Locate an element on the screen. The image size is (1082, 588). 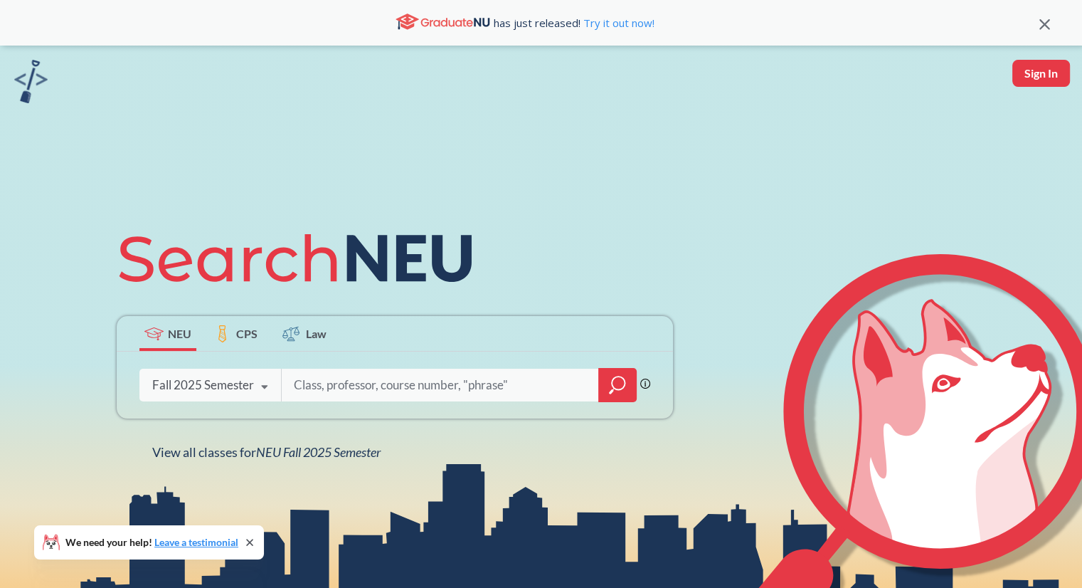
span: NEU is located at coordinates (179, 333).